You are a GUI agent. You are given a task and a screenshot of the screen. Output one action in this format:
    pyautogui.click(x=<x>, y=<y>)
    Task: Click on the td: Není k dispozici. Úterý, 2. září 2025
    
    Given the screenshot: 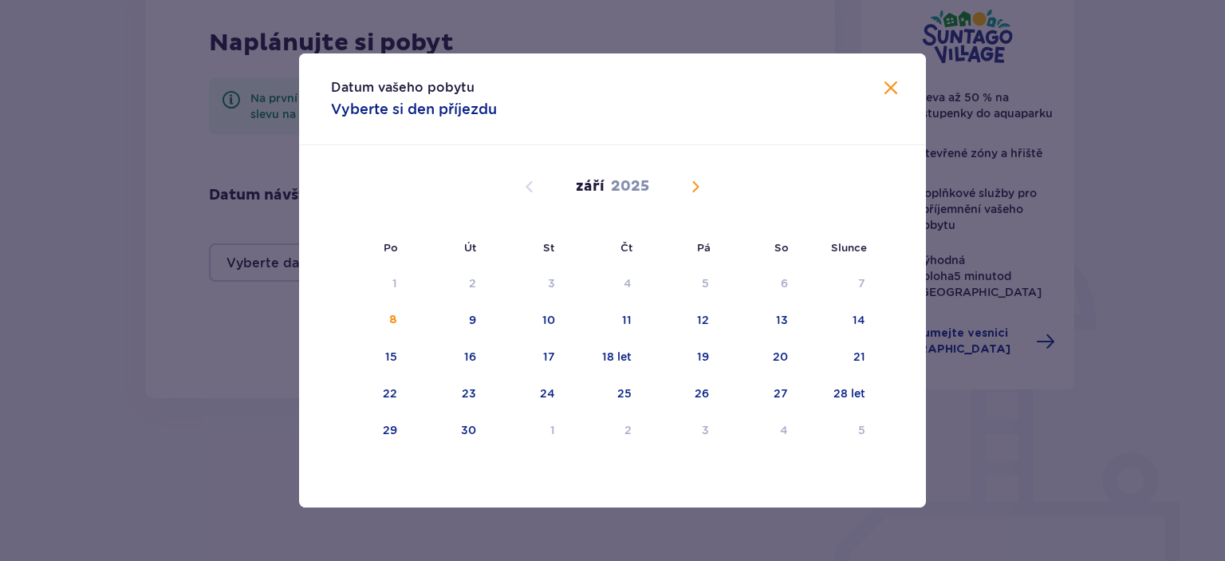 What is the action you would take?
    pyautogui.click(x=448, y=284)
    